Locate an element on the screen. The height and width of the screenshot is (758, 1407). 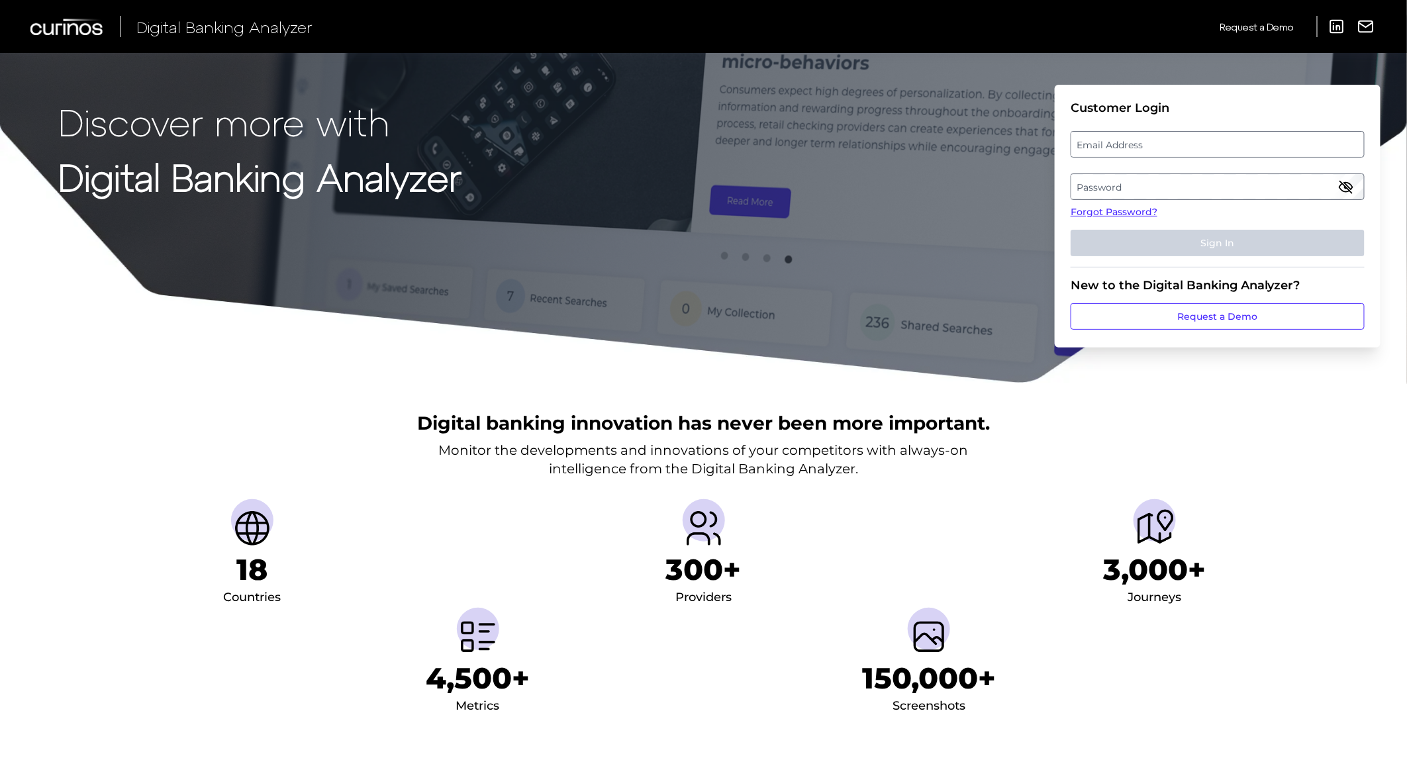
div: New to the Digital Banking Analyzer? is located at coordinates (1217, 285).